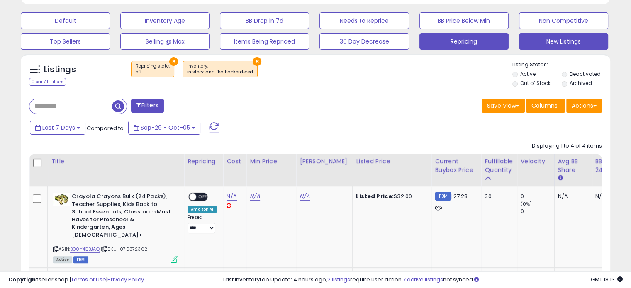 The width and height of the screenshot is (631, 288). I want to click on span: Columns, so click(544, 106).